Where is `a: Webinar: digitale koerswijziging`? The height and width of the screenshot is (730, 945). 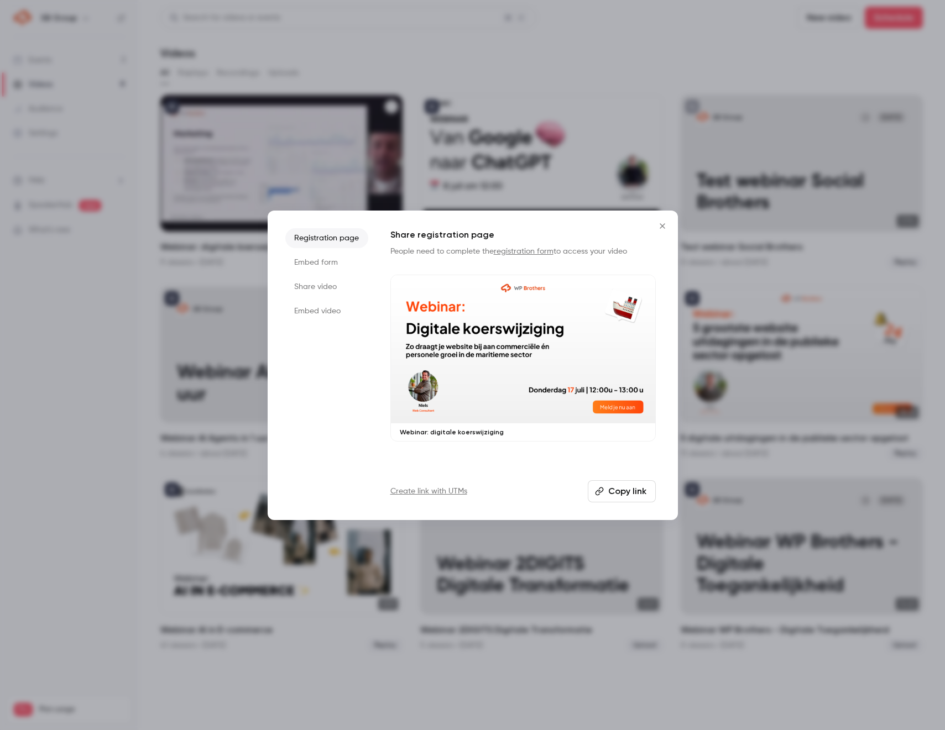 a: Webinar: digitale koerswijziging is located at coordinates (523, 358).